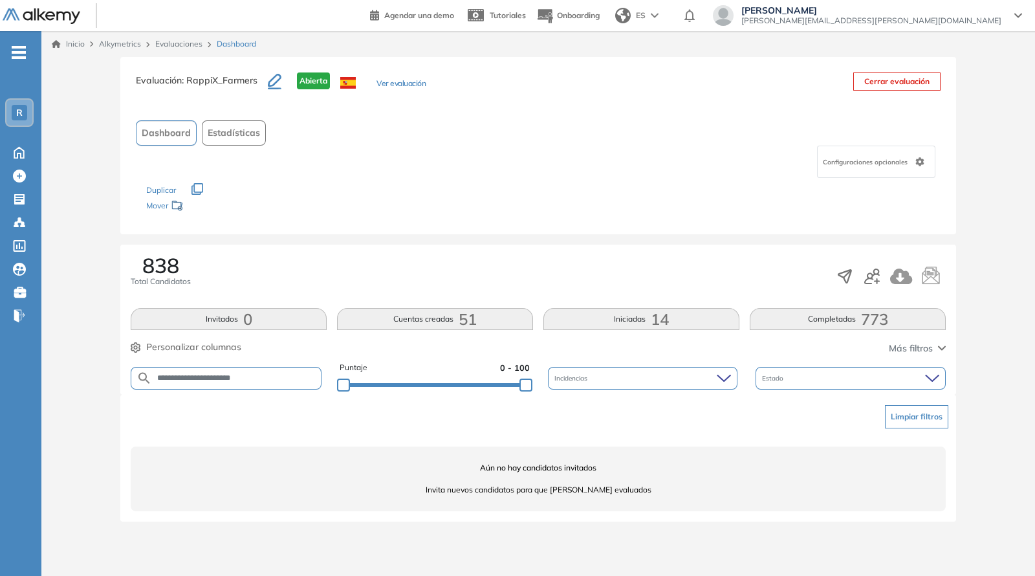  What do you see at coordinates (179, 43) in the screenshot?
I see `a: Evaluaciones` at bounding box center [179, 43].